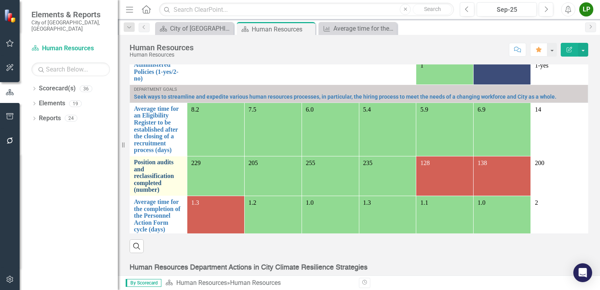 The width and height of the screenshot is (600, 290). I want to click on span: 138, so click(482, 163).